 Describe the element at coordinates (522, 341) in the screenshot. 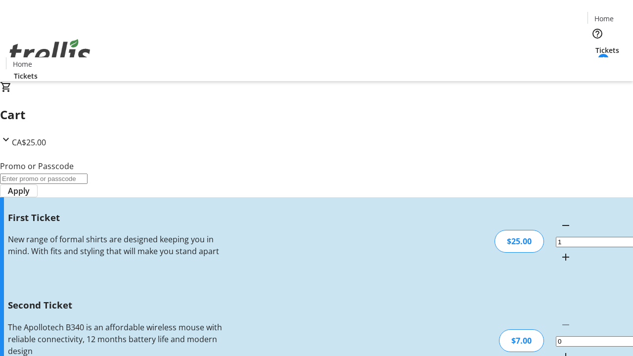

I see `div: $7.00` at that location.